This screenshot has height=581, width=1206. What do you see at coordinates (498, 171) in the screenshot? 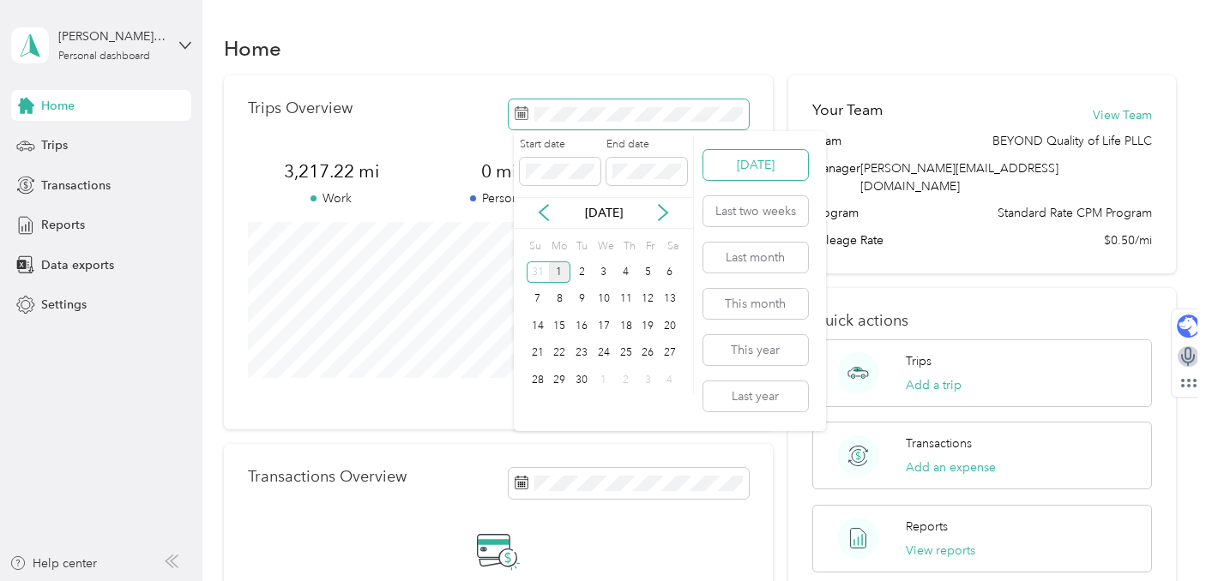
I see `span: 0 mi` at bounding box center [498, 171].